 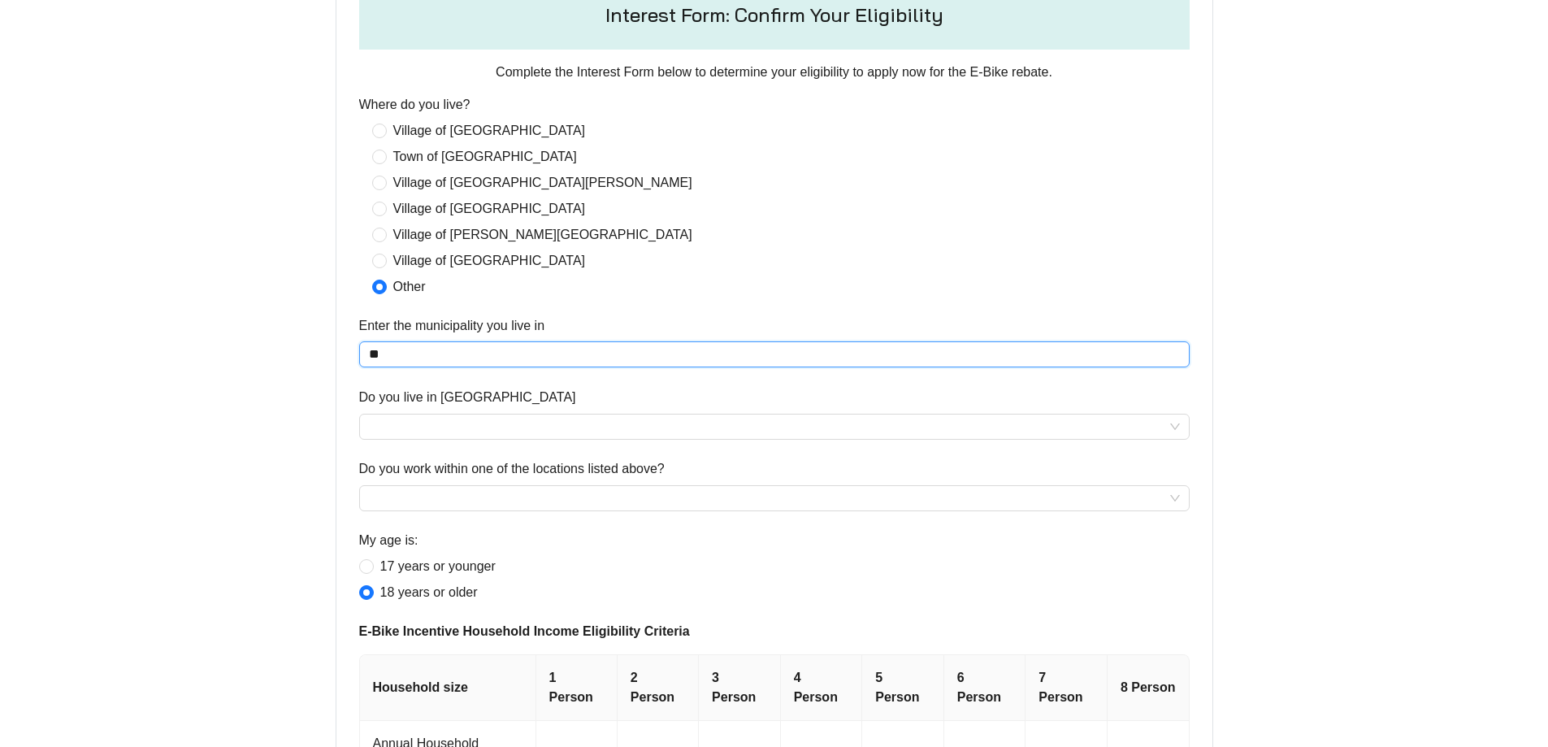 I want to click on th: 4 Person, so click(x=822, y=688).